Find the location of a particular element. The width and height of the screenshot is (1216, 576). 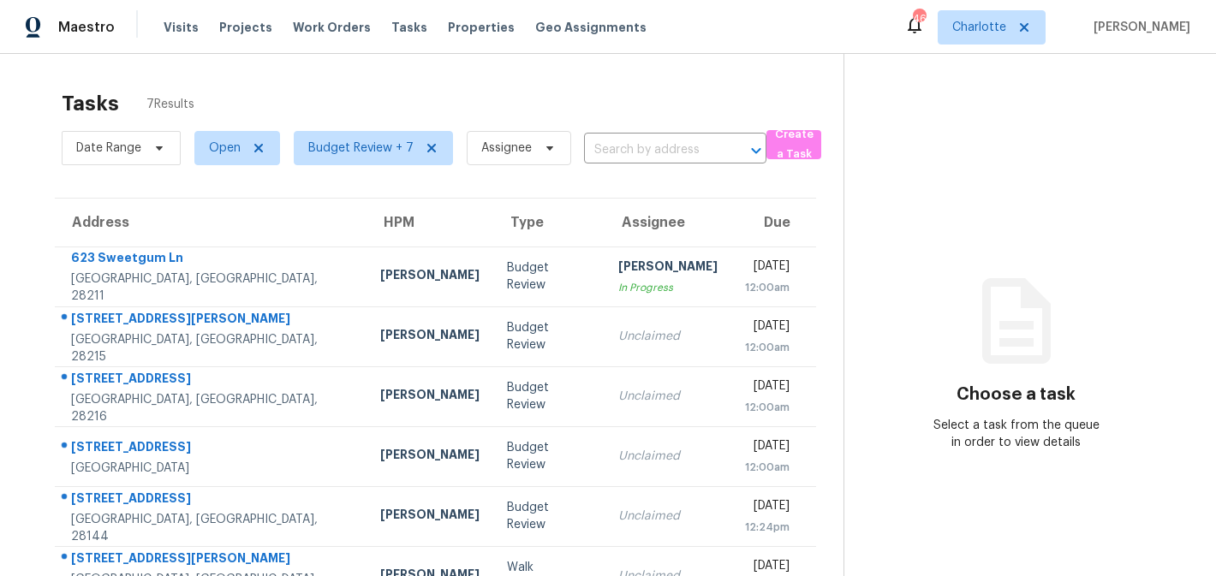

th: Address is located at coordinates (211, 223).